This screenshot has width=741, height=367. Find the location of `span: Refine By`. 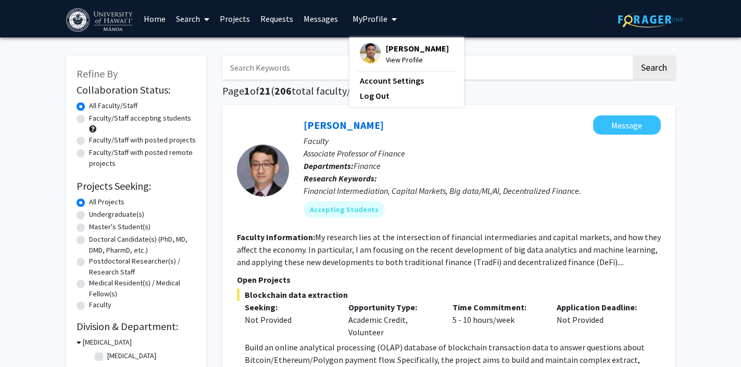

span: Refine By is located at coordinates (97, 73).